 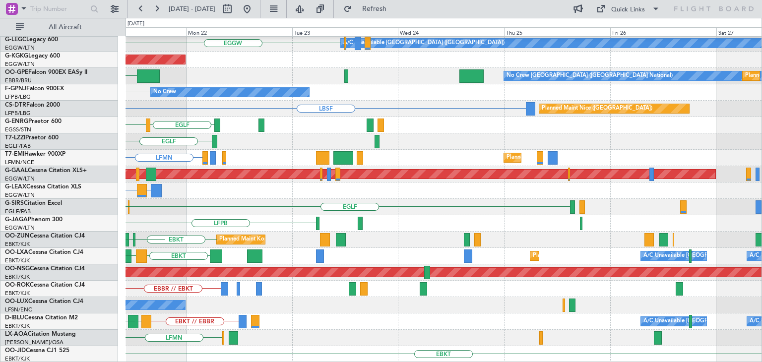 What do you see at coordinates (375, 9) in the screenshot?
I see `span: Refresh` at bounding box center [375, 9].